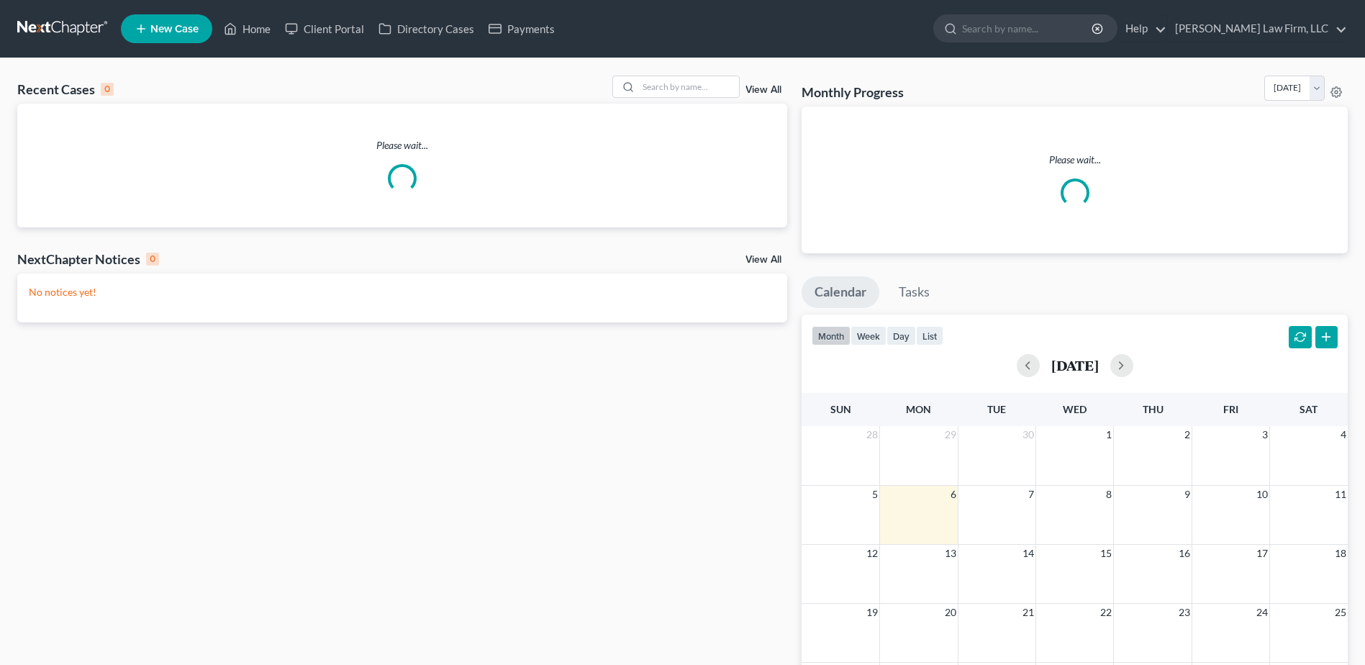  Describe the element at coordinates (426, 29) in the screenshot. I see `a: Directory Cases` at that location.